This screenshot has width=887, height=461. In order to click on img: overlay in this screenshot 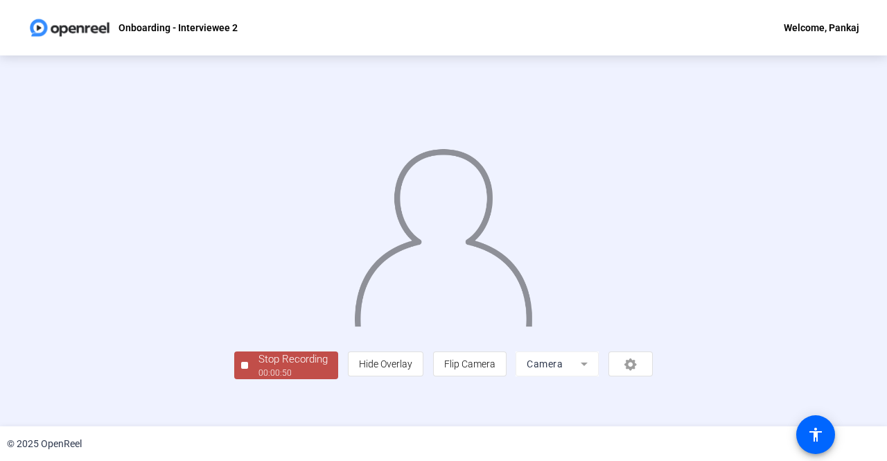, I will do `click(443, 232)`.